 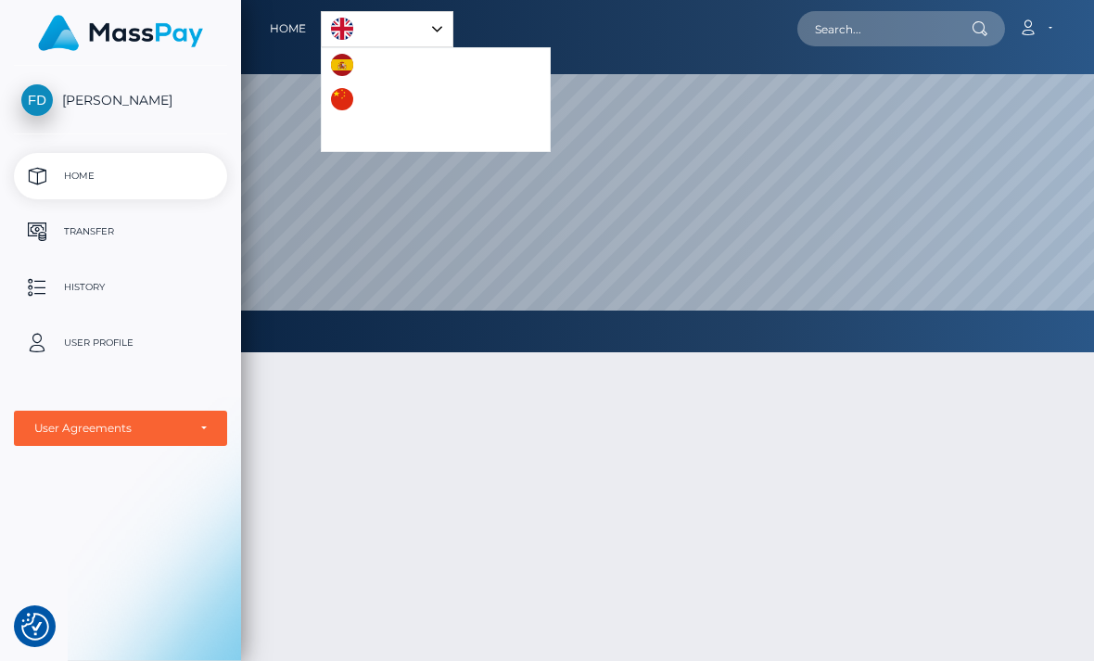 What do you see at coordinates (121, 32) in the screenshot?
I see `img: MassPay` at bounding box center [121, 32].